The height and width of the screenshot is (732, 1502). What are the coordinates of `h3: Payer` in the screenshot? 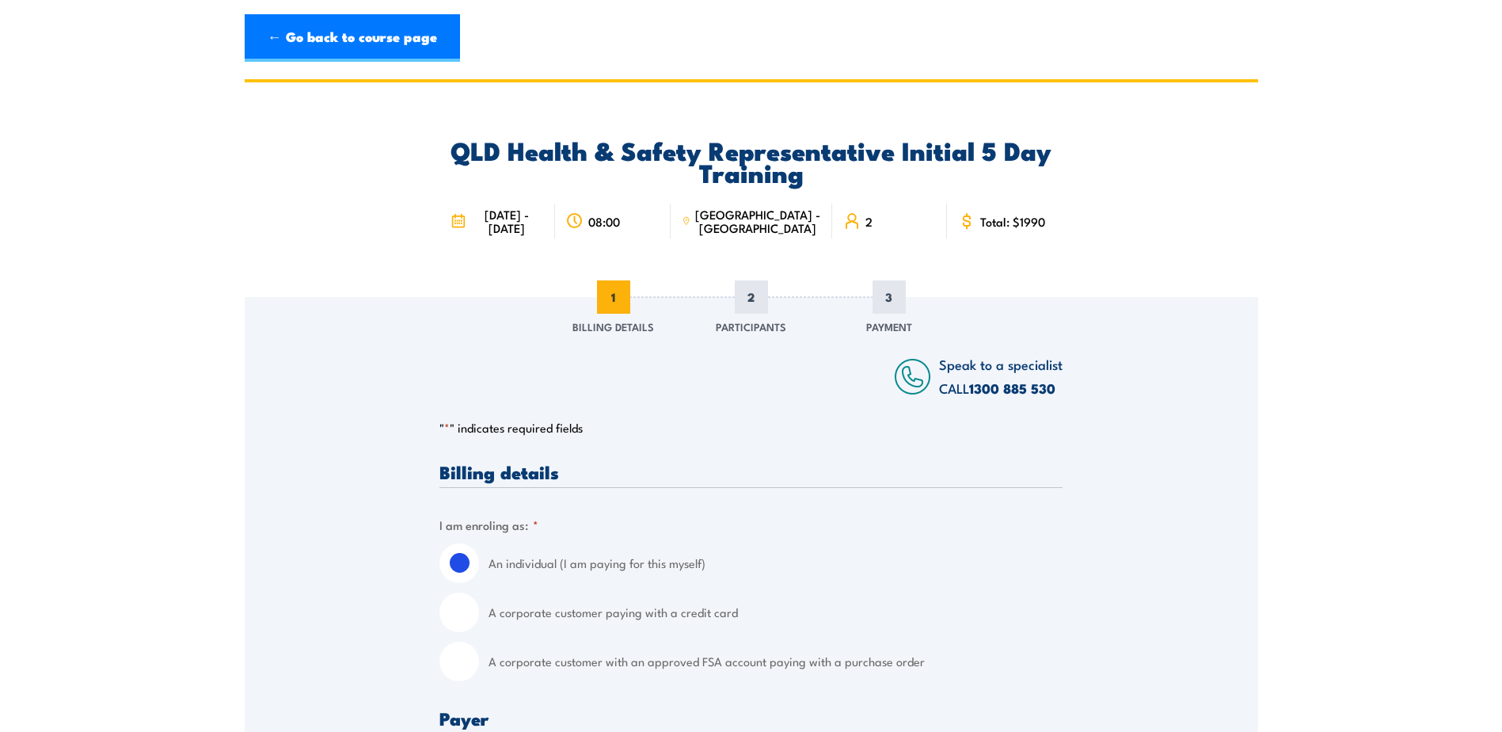 It's located at (751, 718).